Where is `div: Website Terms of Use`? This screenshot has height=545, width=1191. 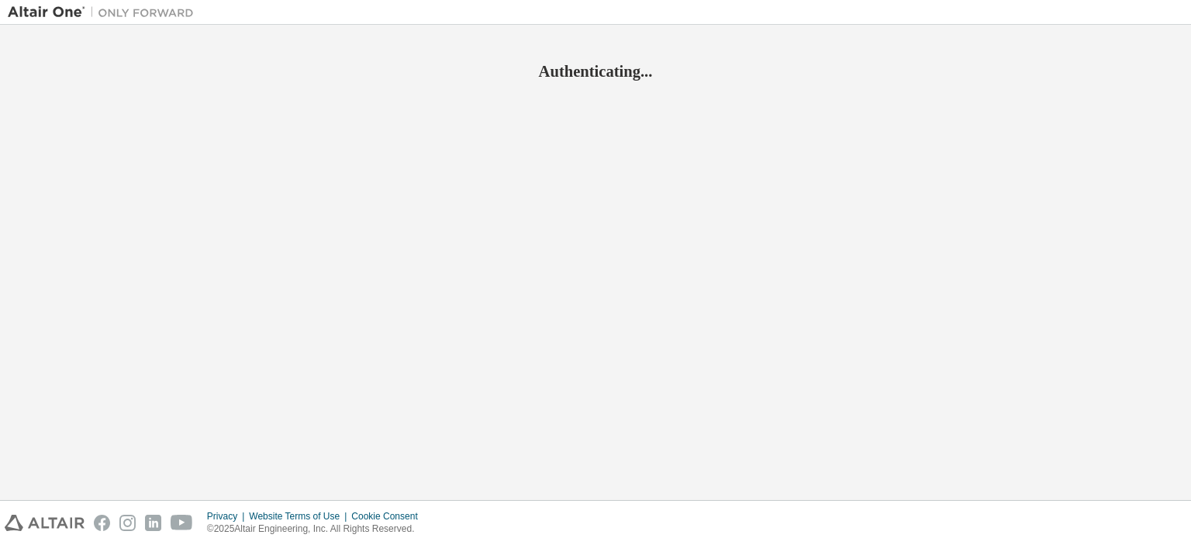
div: Website Terms of Use is located at coordinates (300, 516).